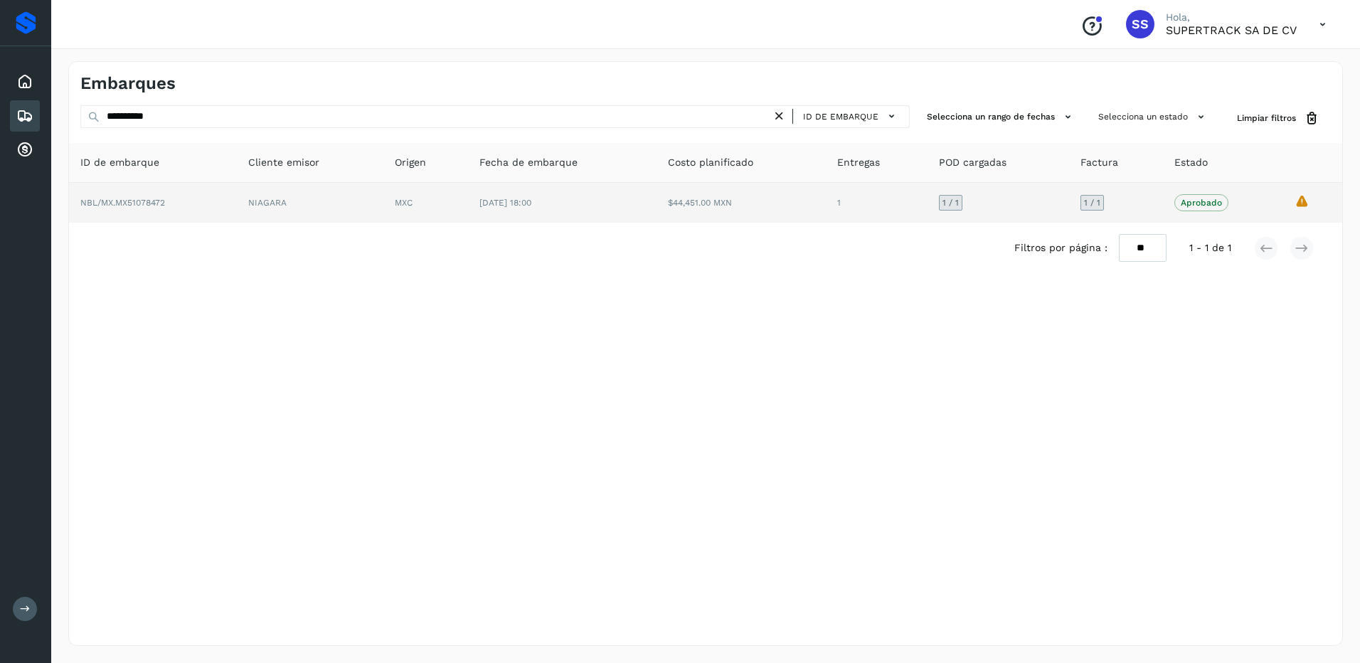  I want to click on span: Estado, so click(1191, 162).